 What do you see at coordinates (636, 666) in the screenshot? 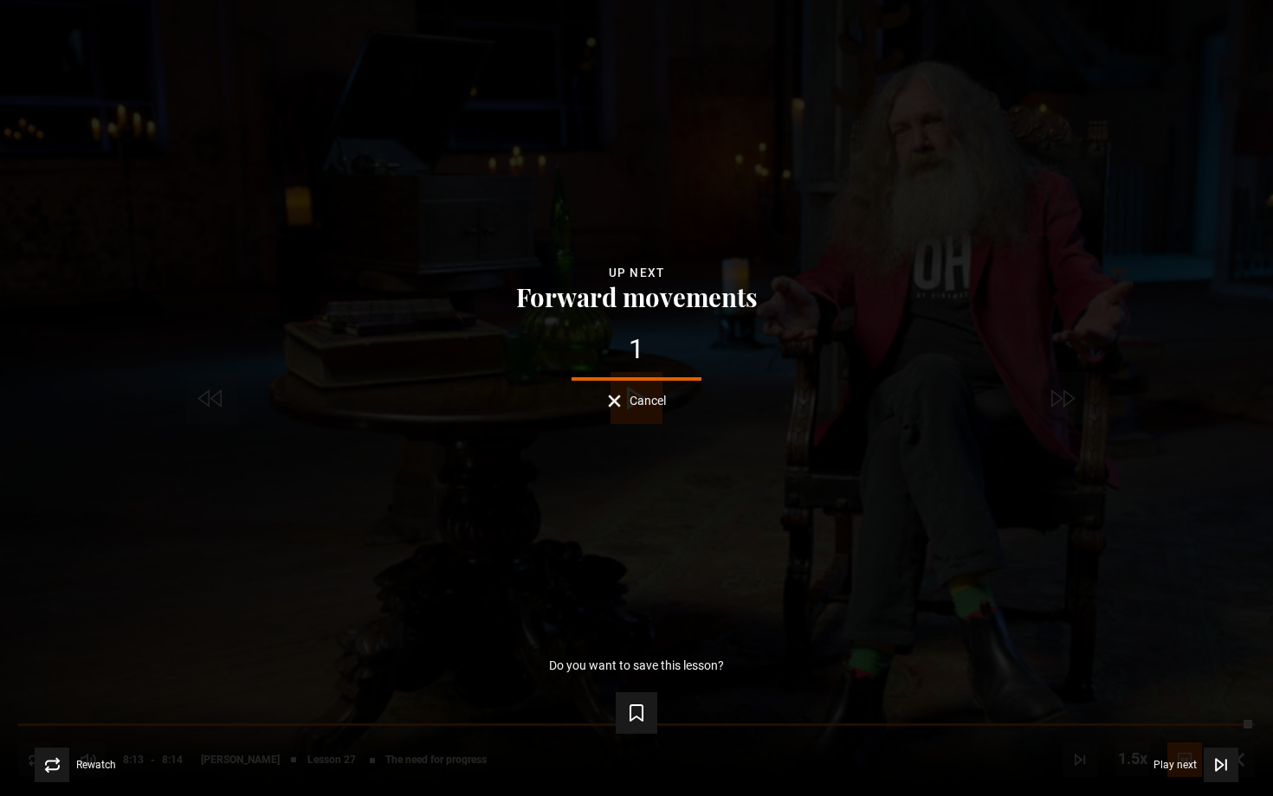
I see `p: Do you want to save this lesson?` at bounding box center [636, 666].